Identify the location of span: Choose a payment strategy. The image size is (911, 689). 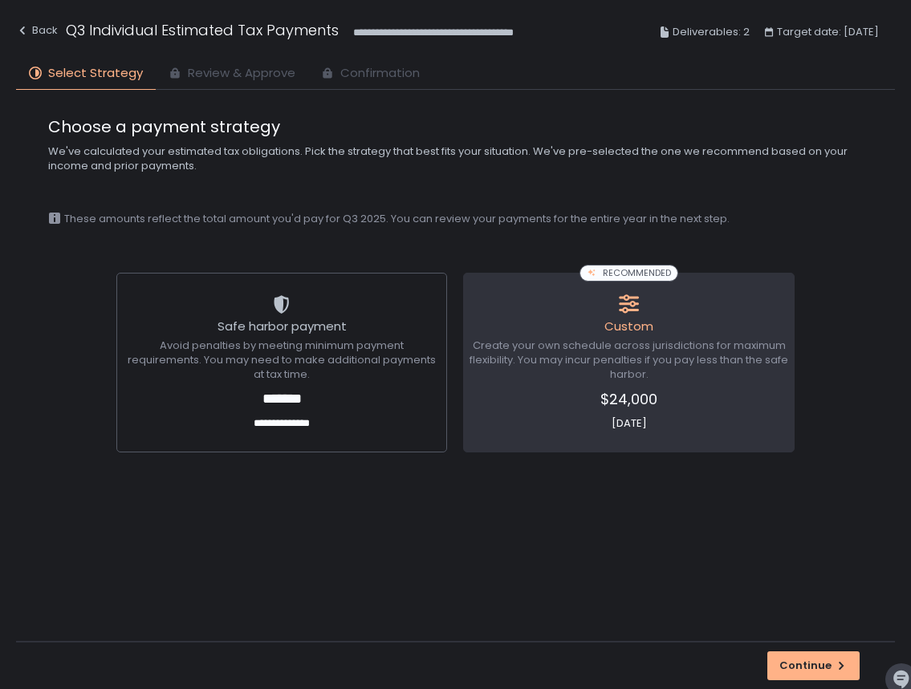
(455, 127).